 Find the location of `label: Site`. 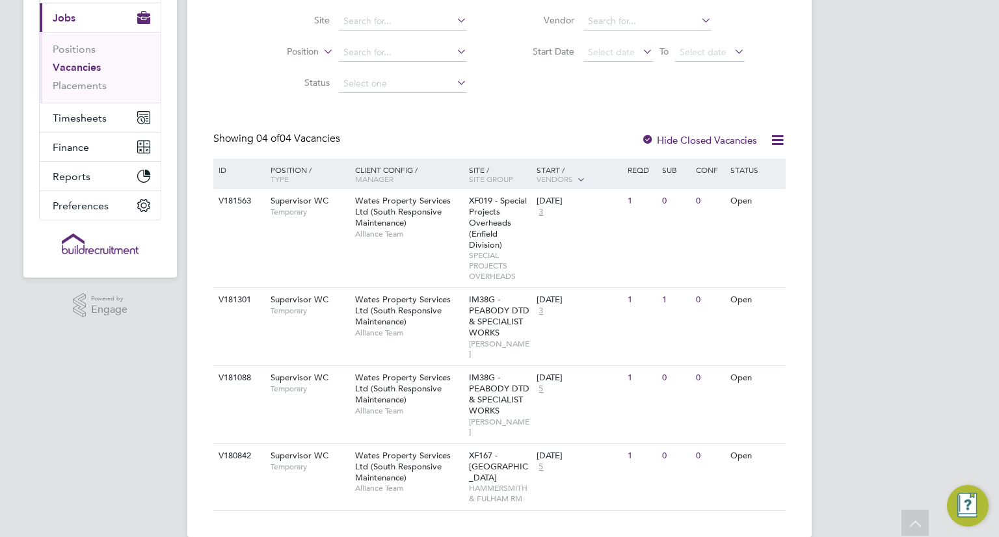

label: Site is located at coordinates (292, 20).